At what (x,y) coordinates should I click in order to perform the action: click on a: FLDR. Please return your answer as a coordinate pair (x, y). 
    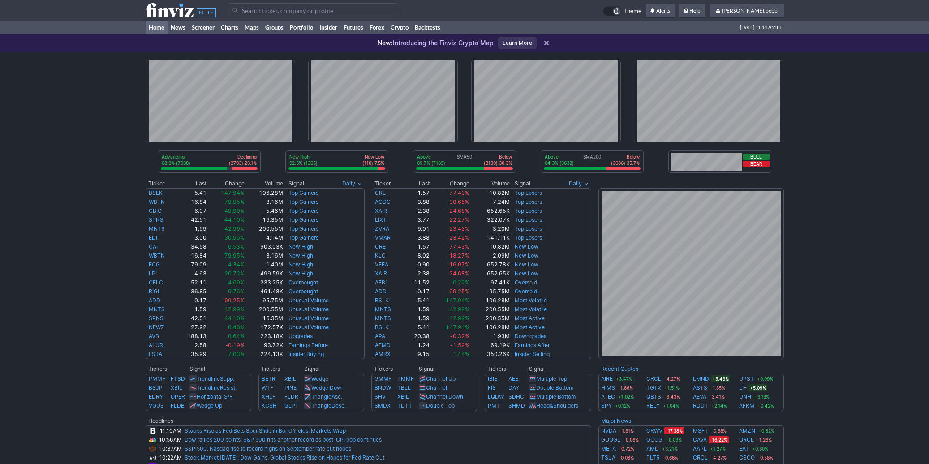
    Looking at the image, I should click on (291, 396).